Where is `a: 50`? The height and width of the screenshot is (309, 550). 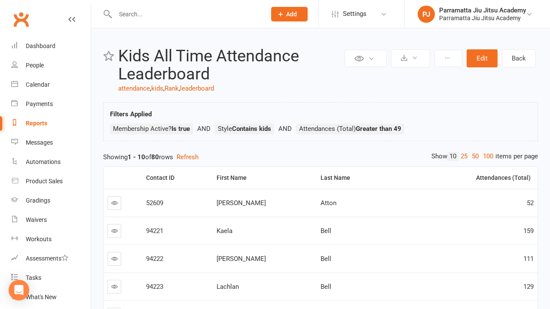 a: 50 is located at coordinates (475, 156).